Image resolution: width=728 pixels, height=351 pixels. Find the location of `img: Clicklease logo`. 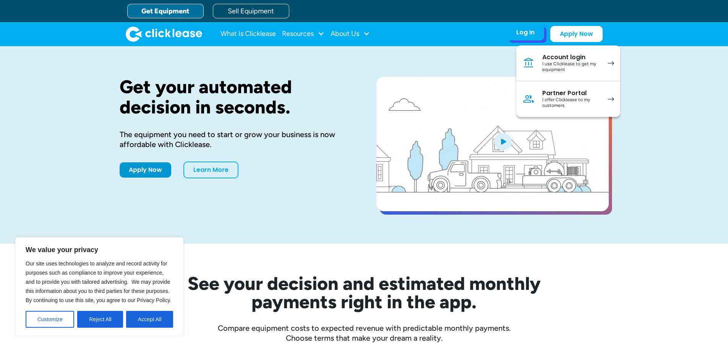

img: Clicklease logo is located at coordinates (164, 34).